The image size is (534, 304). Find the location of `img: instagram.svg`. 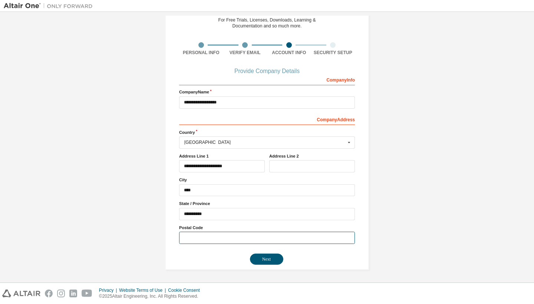

img: instagram.svg is located at coordinates (61, 293).